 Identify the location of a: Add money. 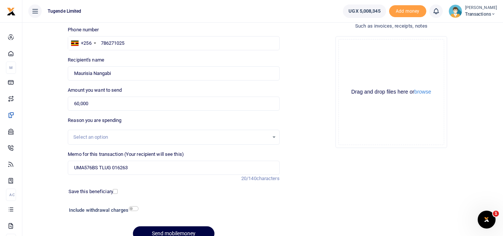
(408, 10).